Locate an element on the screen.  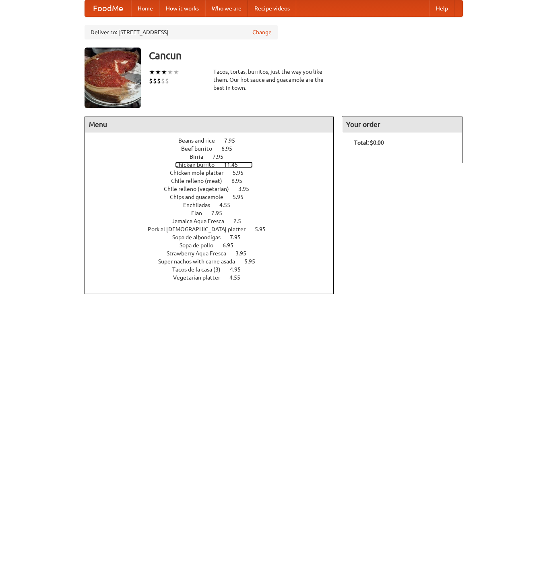
b: Total: $0.00 is located at coordinates (369, 143).